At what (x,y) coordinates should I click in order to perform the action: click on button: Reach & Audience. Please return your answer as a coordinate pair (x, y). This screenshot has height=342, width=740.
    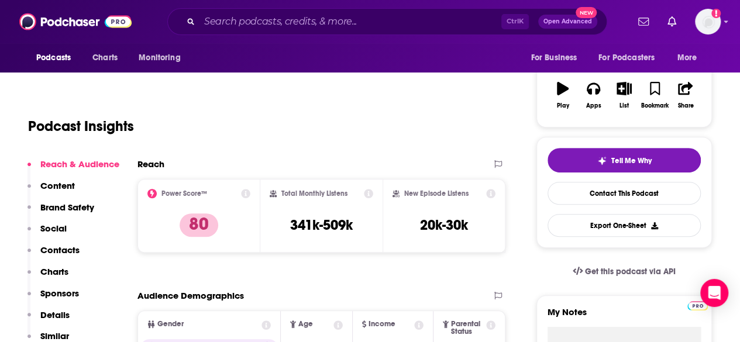
    Looking at the image, I should click on (73, 169).